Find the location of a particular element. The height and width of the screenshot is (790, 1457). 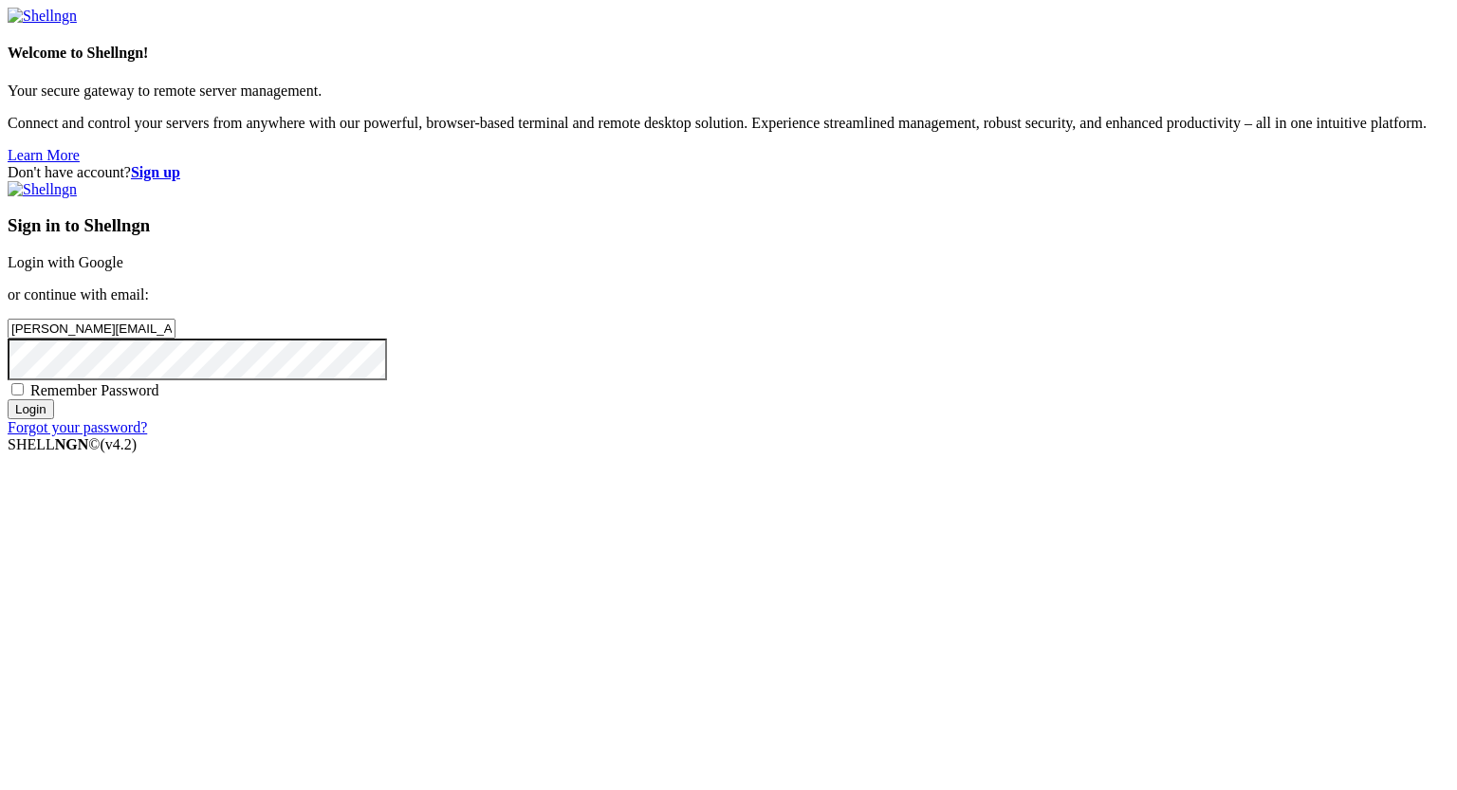

a: Sign up is located at coordinates (156, 172).